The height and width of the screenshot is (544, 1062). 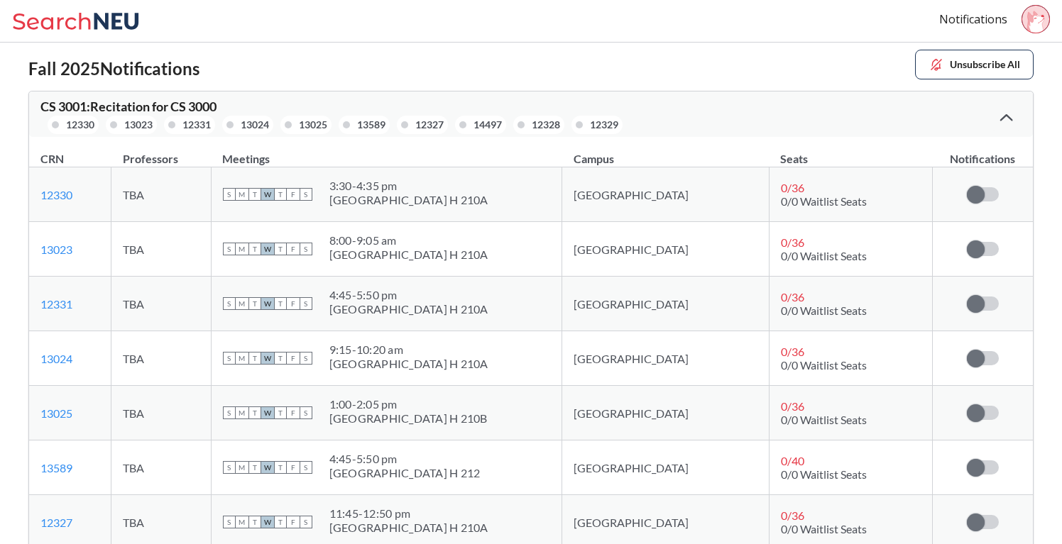 What do you see at coordinates (197, 125) in the screenshot?
I see `div: 12331` at bounding box center [197, 125].